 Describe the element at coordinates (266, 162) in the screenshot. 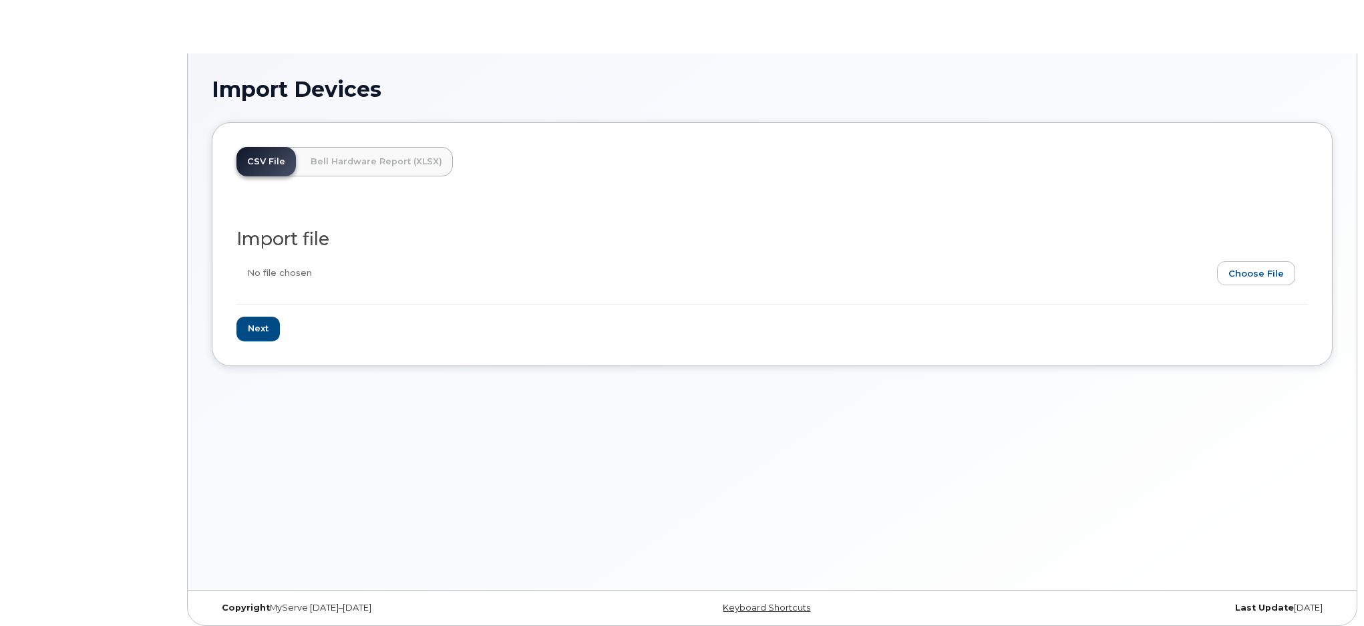

I see `a: CSV File` at that location.